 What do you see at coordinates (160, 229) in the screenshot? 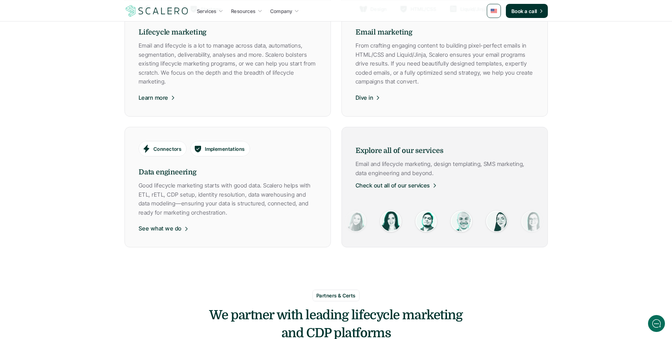
I see `p: See what we do` at bounding box center [160, 229].